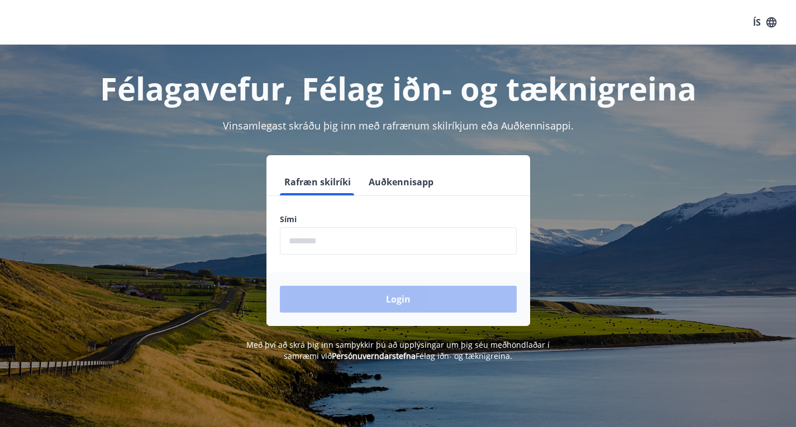 This screenshot has width=796, height=427. I want to click on label: Sími, so click(398, 219).